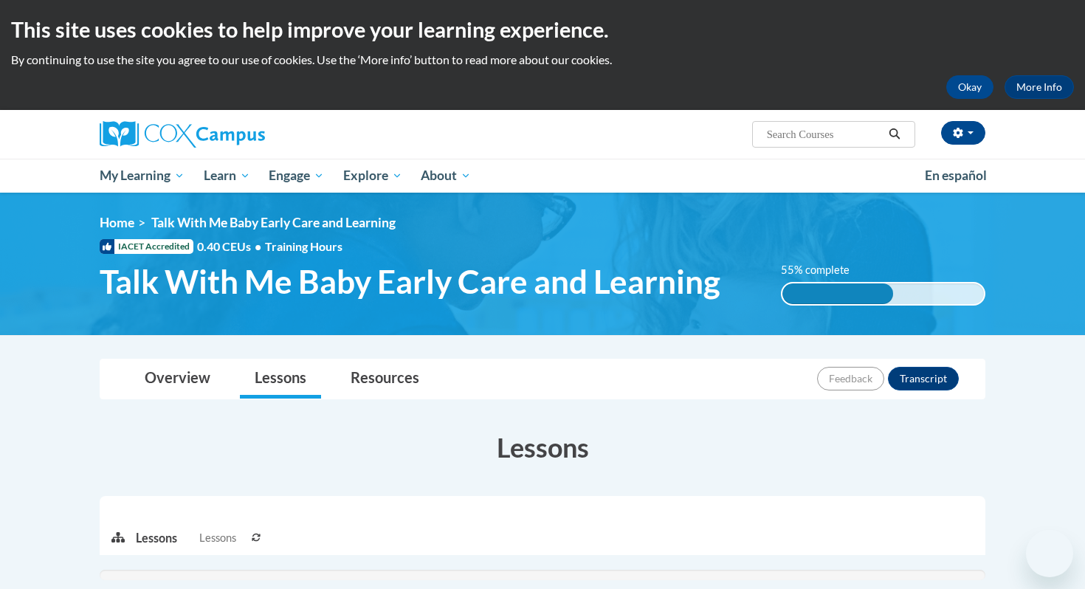  I want to click on a: En español, so click(956, 176).